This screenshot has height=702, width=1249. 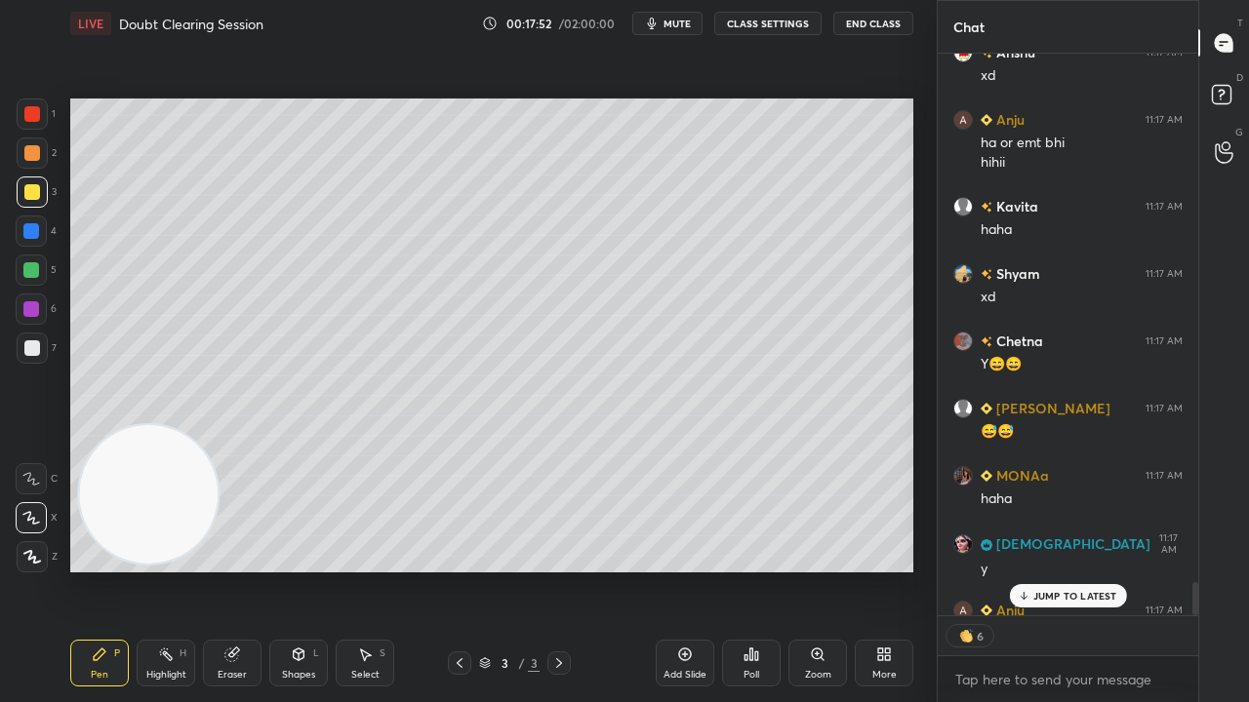 I want to click on button: CLASS SETTINGS, so click(x=768, y=23).